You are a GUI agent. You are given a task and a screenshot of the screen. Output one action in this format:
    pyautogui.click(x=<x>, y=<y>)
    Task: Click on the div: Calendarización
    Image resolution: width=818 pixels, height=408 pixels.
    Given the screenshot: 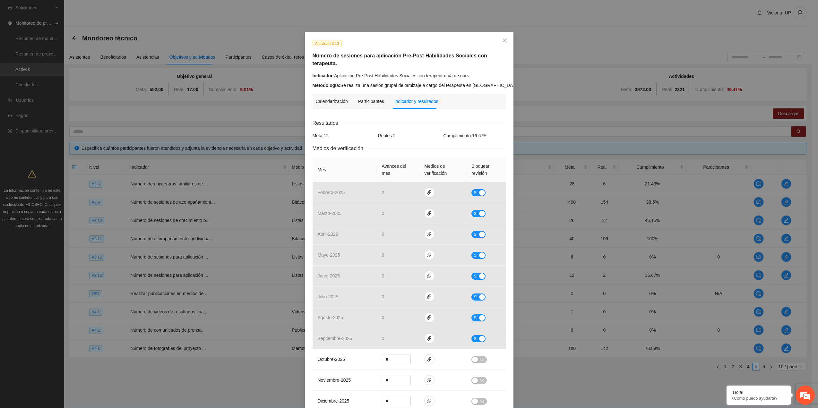 What is the action you would take?
    pyautogui.click(x=332, y=101)
    